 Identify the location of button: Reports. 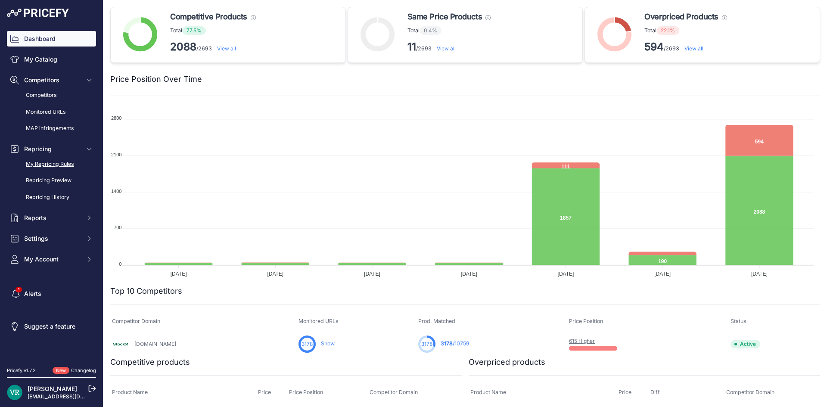
(51, 218).